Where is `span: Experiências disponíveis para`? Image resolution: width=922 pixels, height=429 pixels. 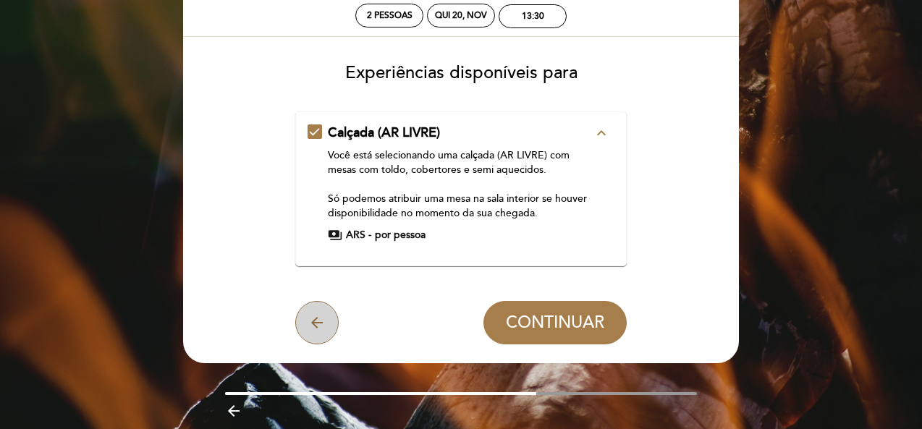
span: Experiências disponíveis para is located at coordinates (461, 72).